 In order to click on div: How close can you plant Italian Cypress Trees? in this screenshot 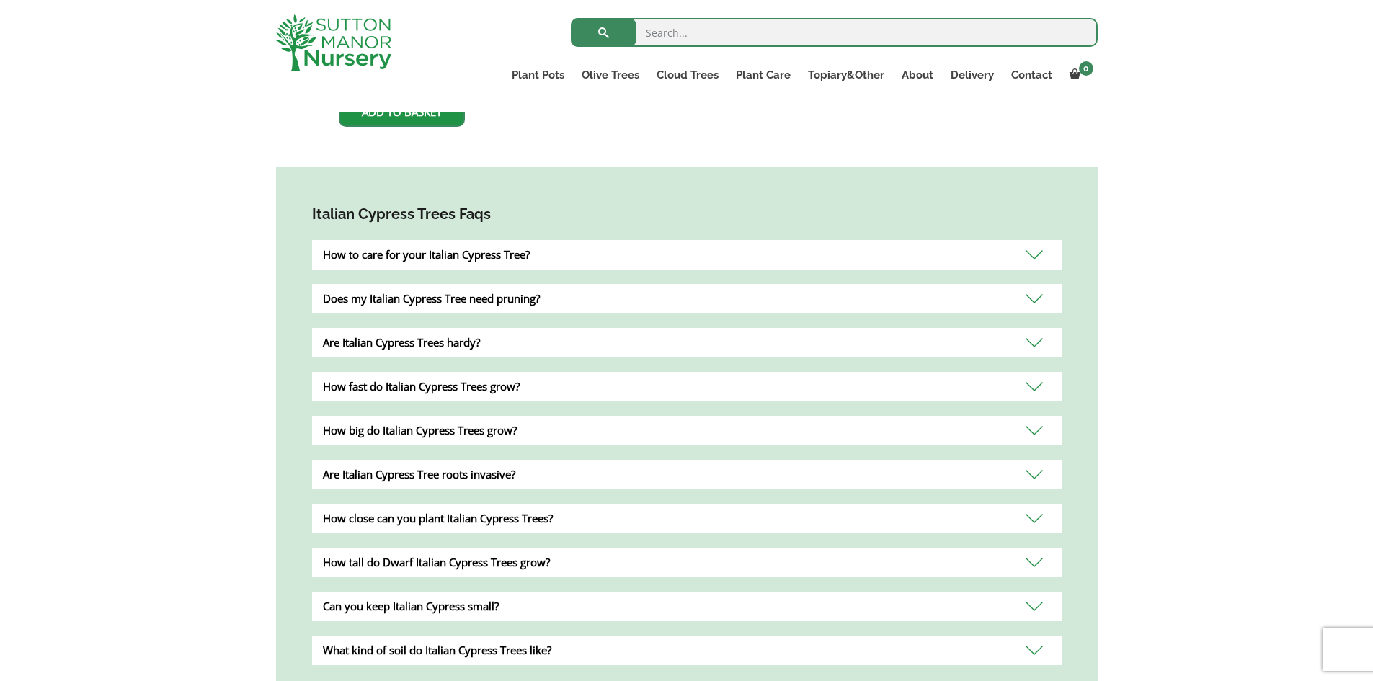, I will do `click(687, 518)`.